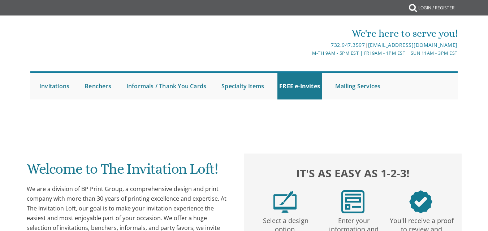  What do you see at coordinates (166, 86) in the screenshot?
I see `a: Informals / Thank You Cards` at bounding box center [166, 86].